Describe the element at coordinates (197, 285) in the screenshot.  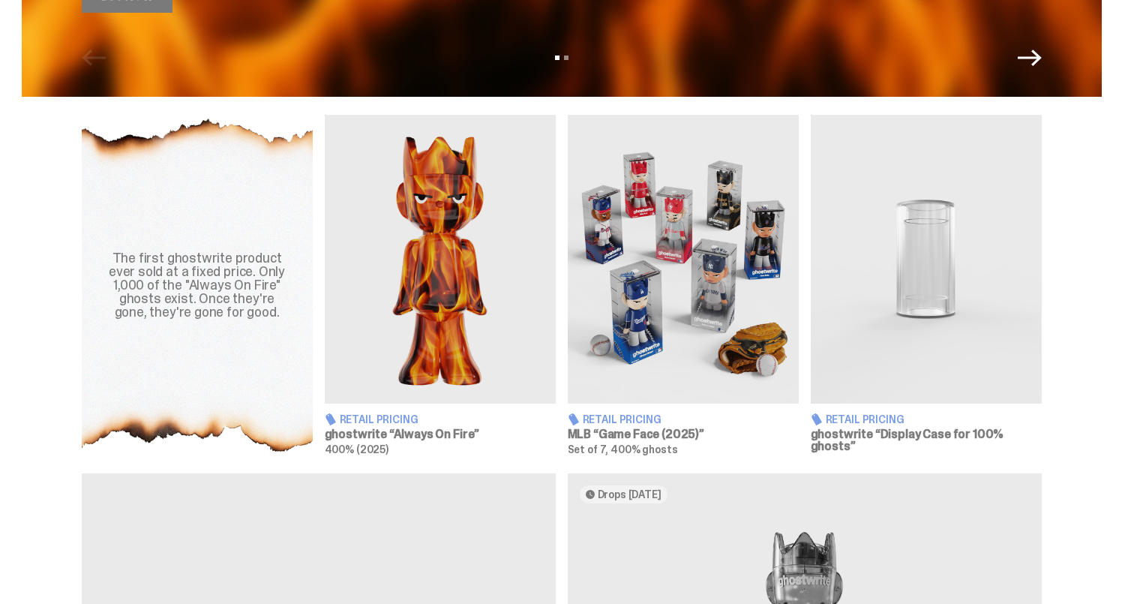
I see `div: The first ghostwrite product ever sold at a fixed price. Only 1,000 of the "Always On Fire" ghost...` at that location.